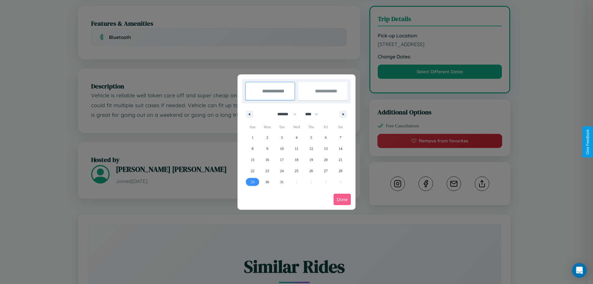  Describe the element at coordinates (267, 182) in the screenshot. I see `button: 30` at that location.